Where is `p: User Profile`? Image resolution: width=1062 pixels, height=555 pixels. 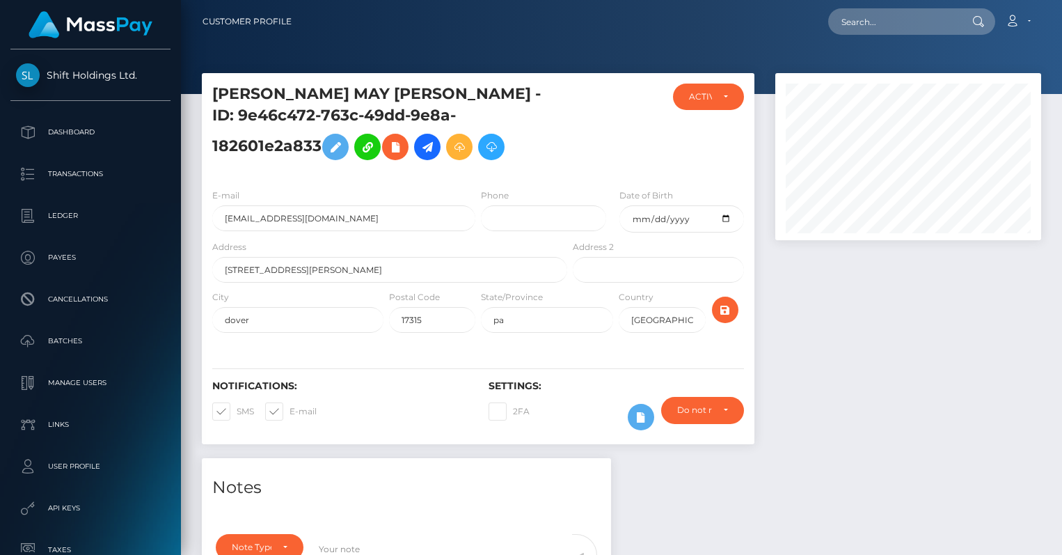
p: User Profile is located at coordinates (90, 466).